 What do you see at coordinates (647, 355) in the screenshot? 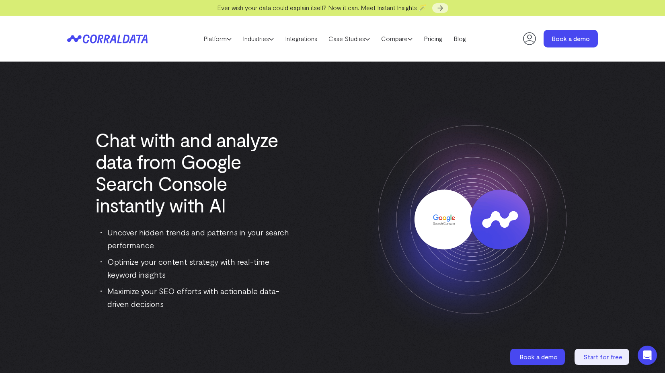
I see `div: Open Intercom Messenger` at bounding box center [647, 355].